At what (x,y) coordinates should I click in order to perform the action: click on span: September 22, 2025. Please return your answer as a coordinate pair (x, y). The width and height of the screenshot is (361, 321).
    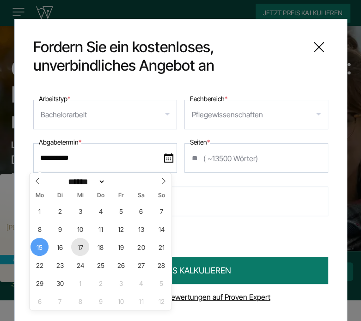
    Looking at the image, I should click on (39, 265).